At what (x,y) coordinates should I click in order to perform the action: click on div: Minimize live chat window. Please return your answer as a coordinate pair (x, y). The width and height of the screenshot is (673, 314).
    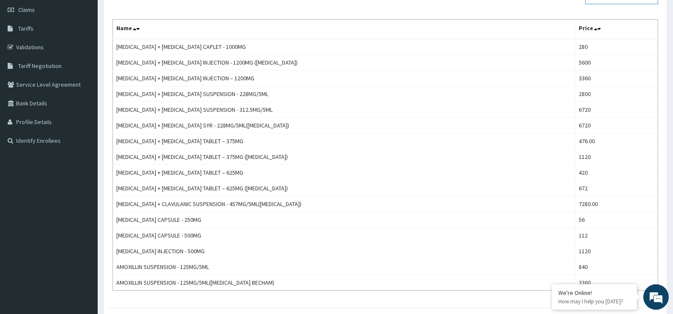
    Looking at the image, I should click on (149, 14).